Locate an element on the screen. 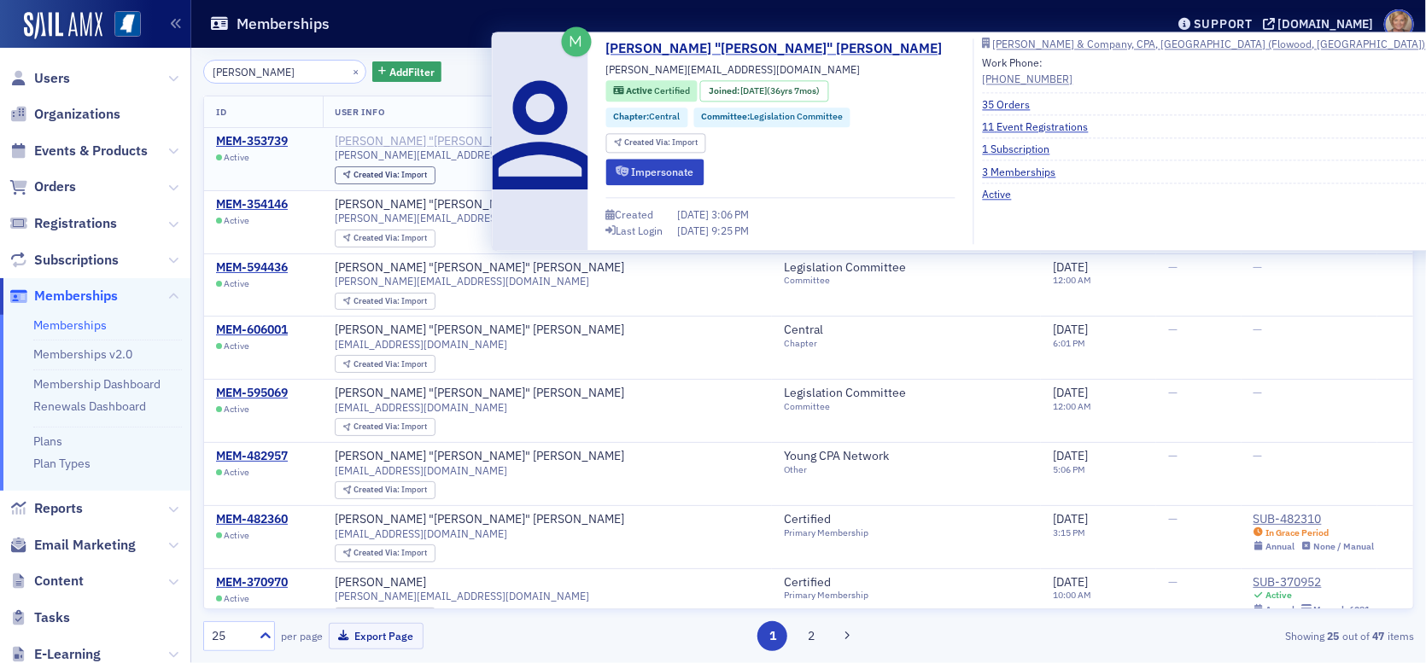 This screenshot has width=1426, height=663. div: Work Phone: is located at coordinates (1028, 71).